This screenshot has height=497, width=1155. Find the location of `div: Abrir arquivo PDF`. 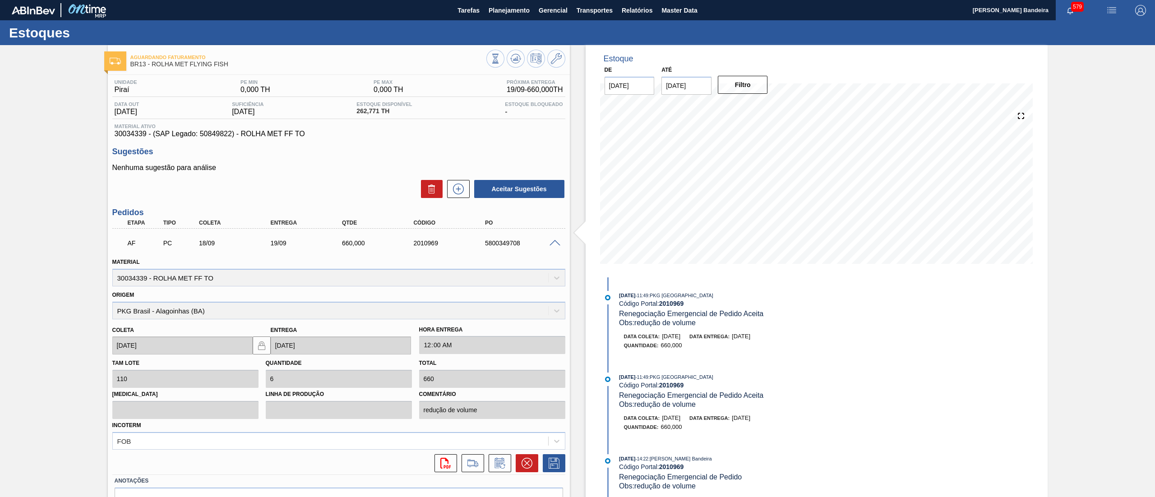

div: Abrir arquivo PDF is located at coordinates (444, 463).